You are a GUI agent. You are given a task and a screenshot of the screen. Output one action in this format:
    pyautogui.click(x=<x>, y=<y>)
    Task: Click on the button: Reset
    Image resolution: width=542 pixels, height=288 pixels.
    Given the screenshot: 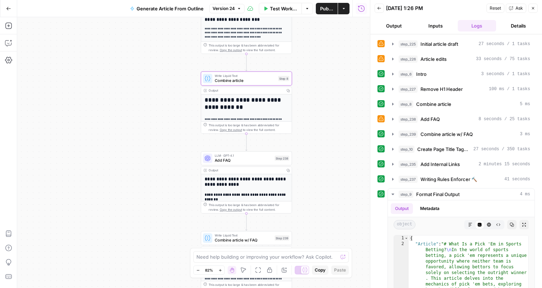 What is the action you would take?
    pyautogui.click(x=495, y=8)
    